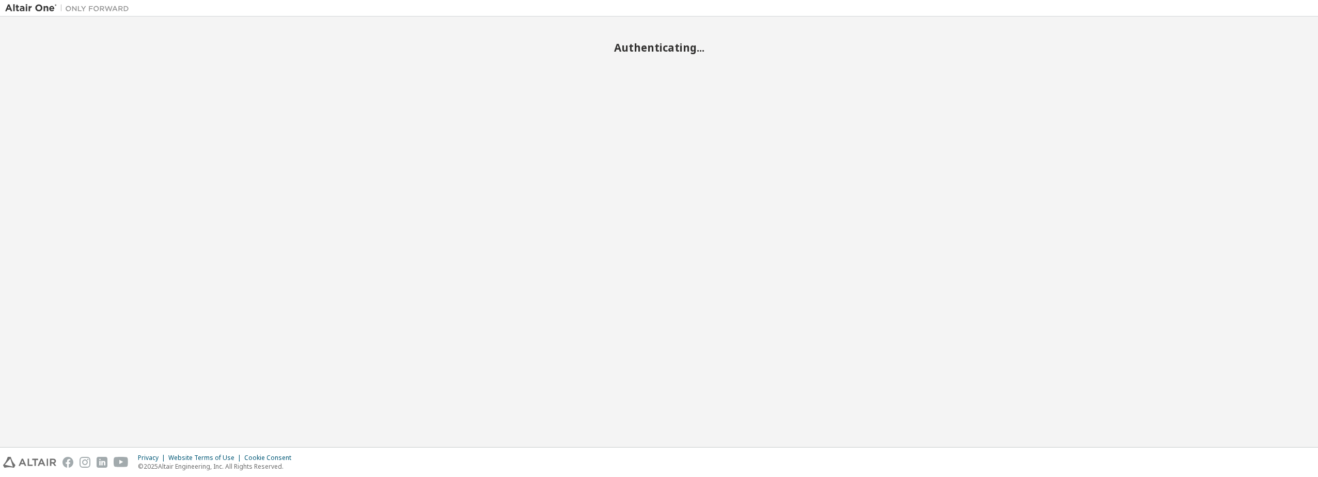  Describe the element at coordinates (153, 458) in the screenshot. I see `div: Privacy` at that location.